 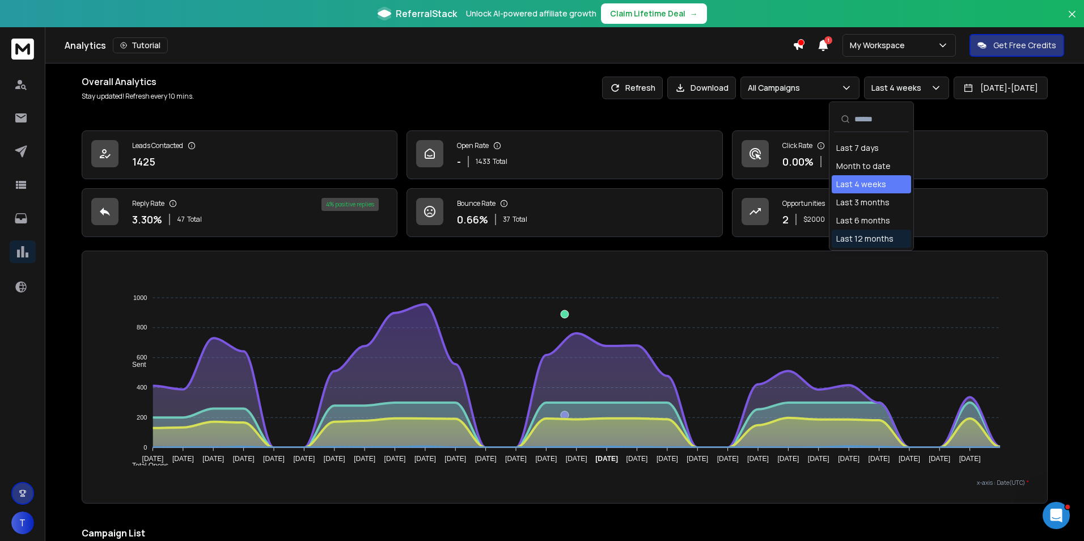 What do you see at coordinates (140, 298) in the screenshot?
I see `tspan: 1000` at bounding box center [140, 298].